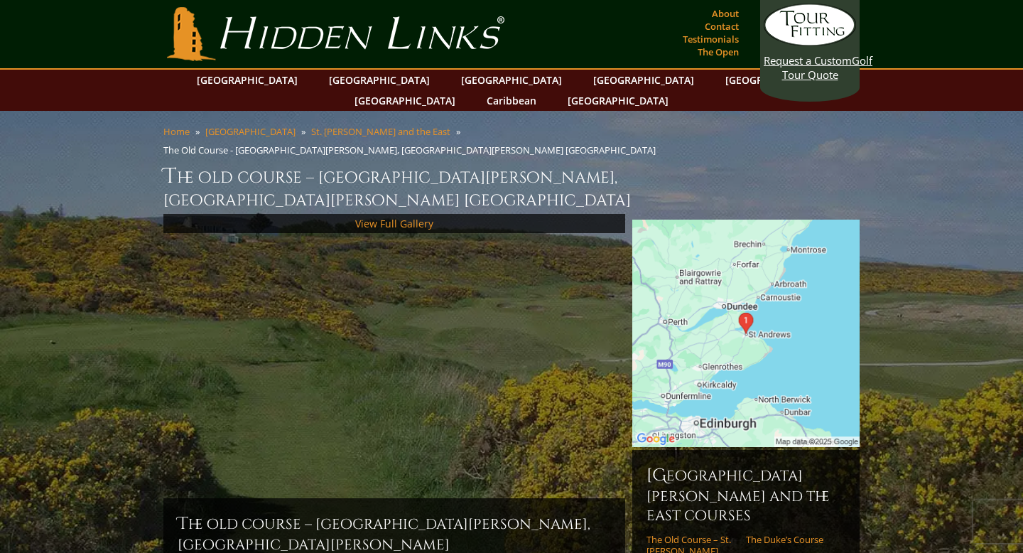  I want to click on a: Home, so click(176, 131).